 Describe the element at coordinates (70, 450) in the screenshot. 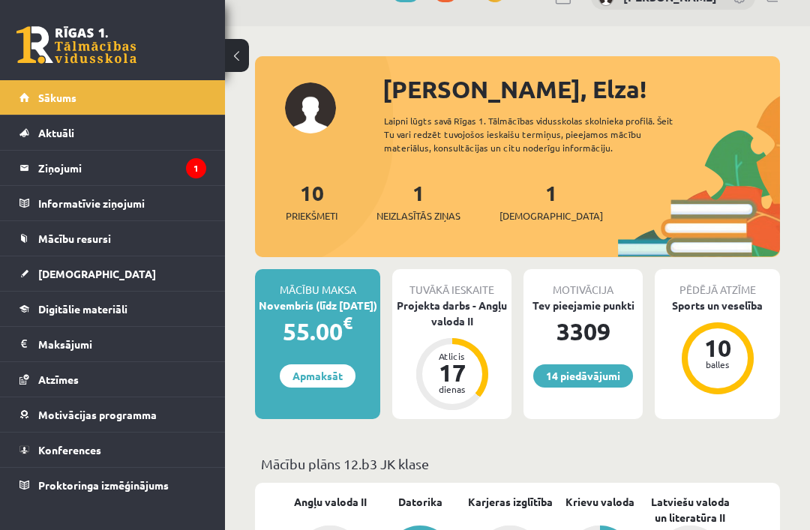

I see `span: Konferences` at that location.